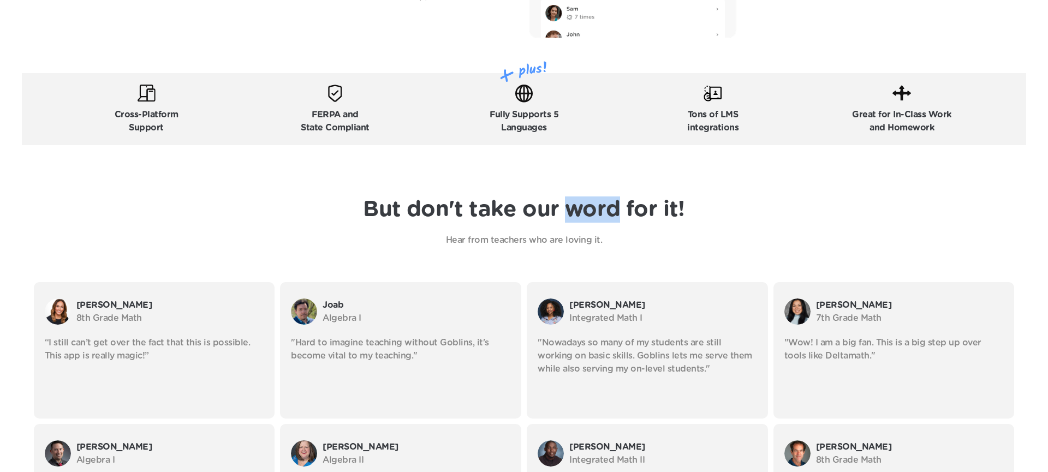 This screenshot has width=1048, height=472. I want to click on p: Cross-Platform Support, so click(146, 121).